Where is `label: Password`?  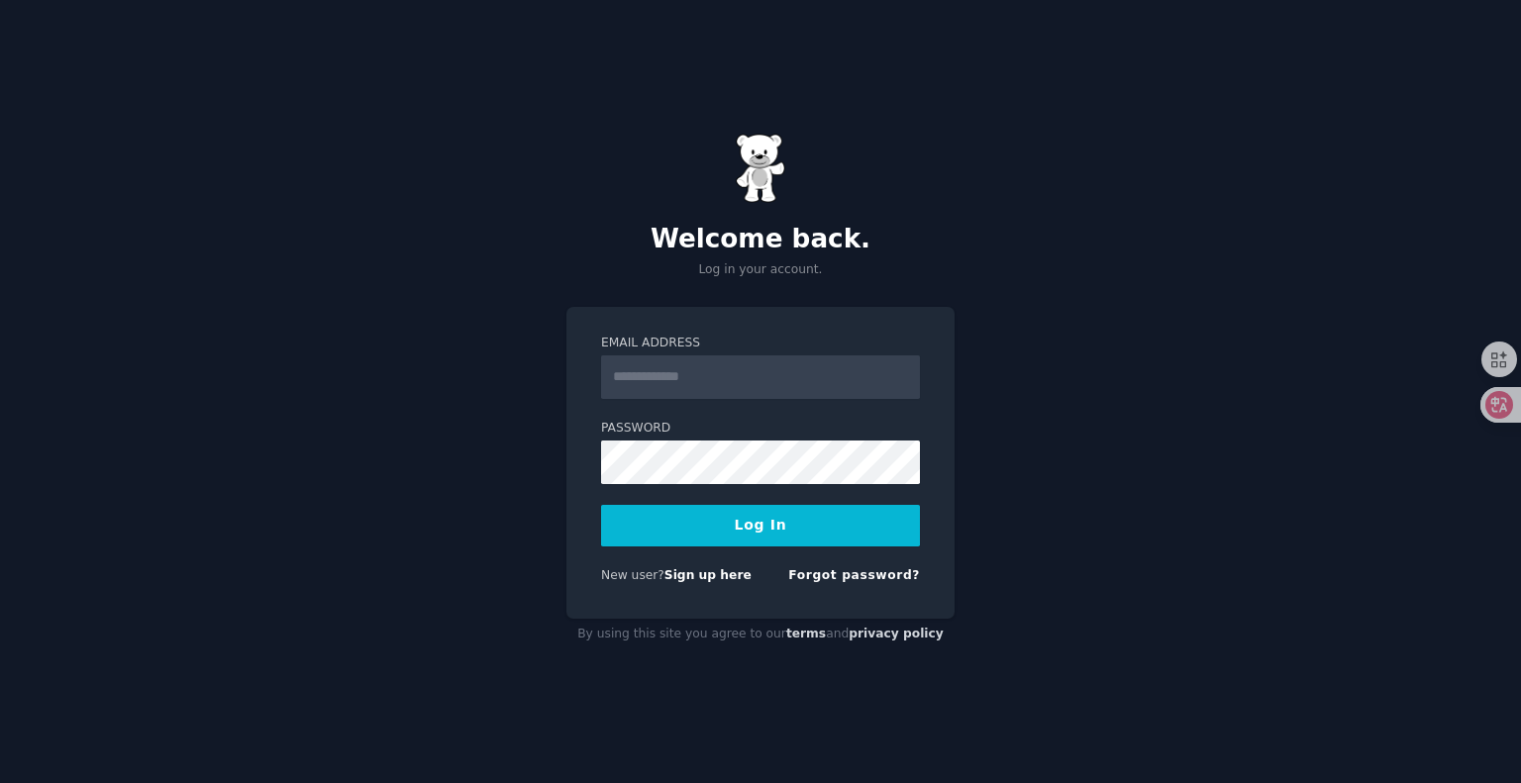
label: Password is located at coordinates (760, 429).